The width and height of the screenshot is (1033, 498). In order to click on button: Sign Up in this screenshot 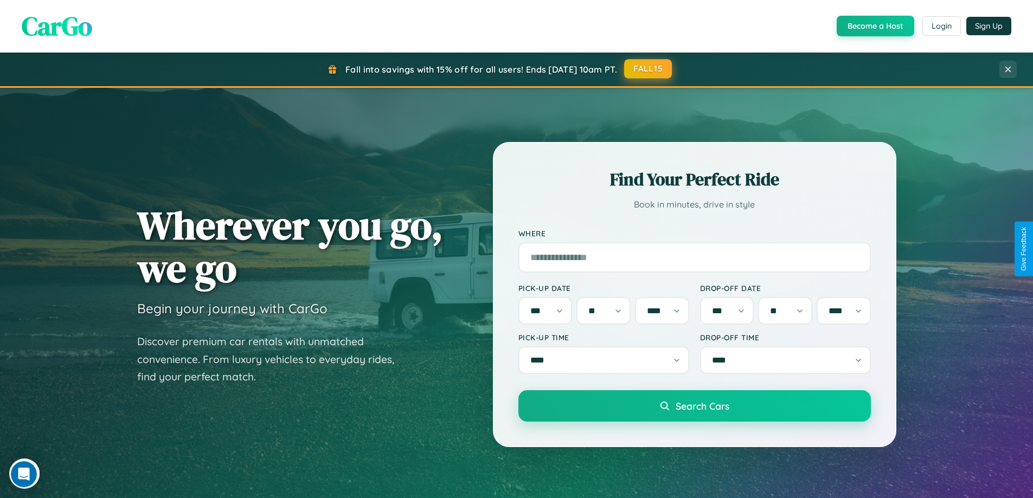, I will do `click(988, 26)`.